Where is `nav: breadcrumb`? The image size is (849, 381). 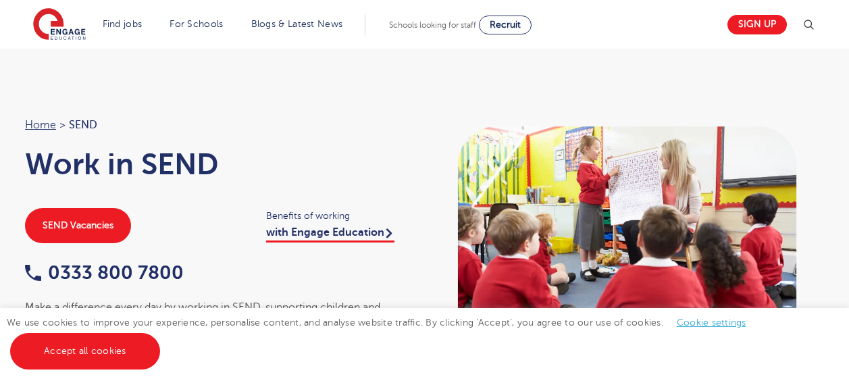 nav: breadcrumb is located at coordinates (218, 125).